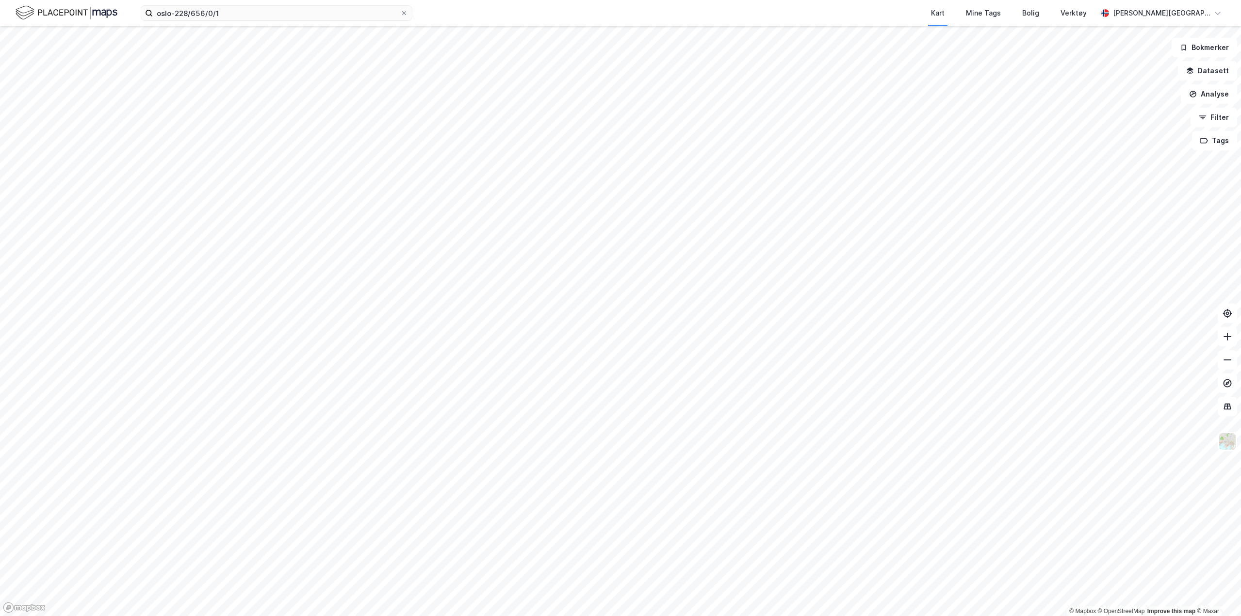 The width and height of the screenshot is (1241, 616). I want to click on button: Bokmerker, so click(1204, 48).